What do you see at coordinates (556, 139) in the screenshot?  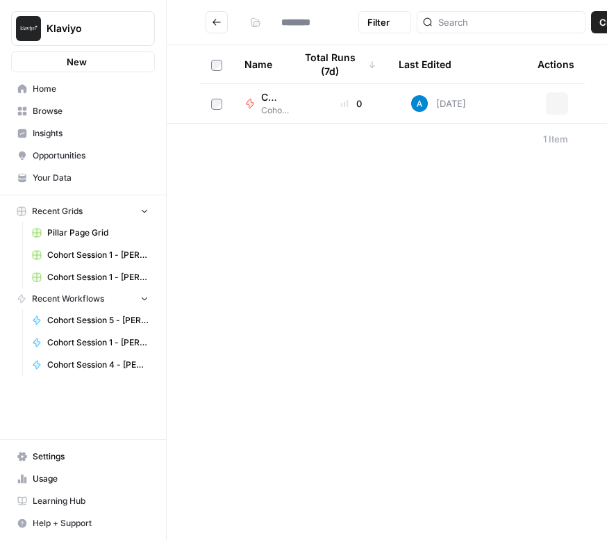 I see `div: 1 Item` at bounding box center [556, 139].